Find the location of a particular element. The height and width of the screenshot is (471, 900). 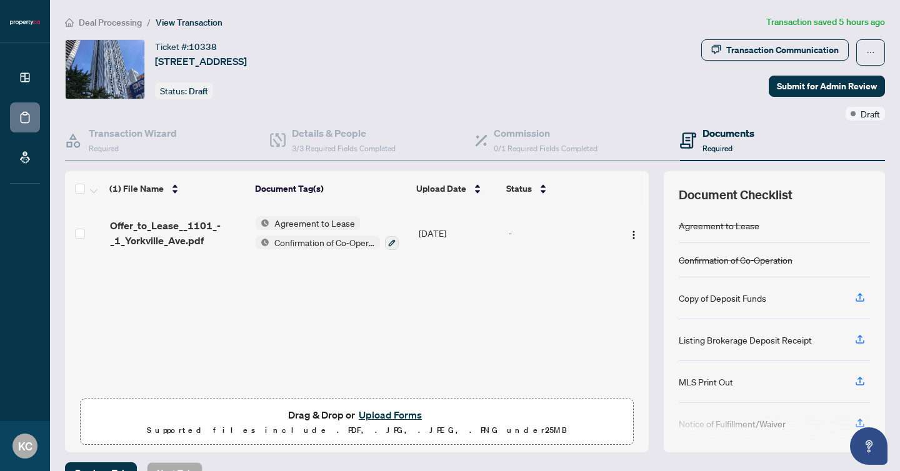

span: 3/3 Required Fields Completed is located at coordinates (344, 148).